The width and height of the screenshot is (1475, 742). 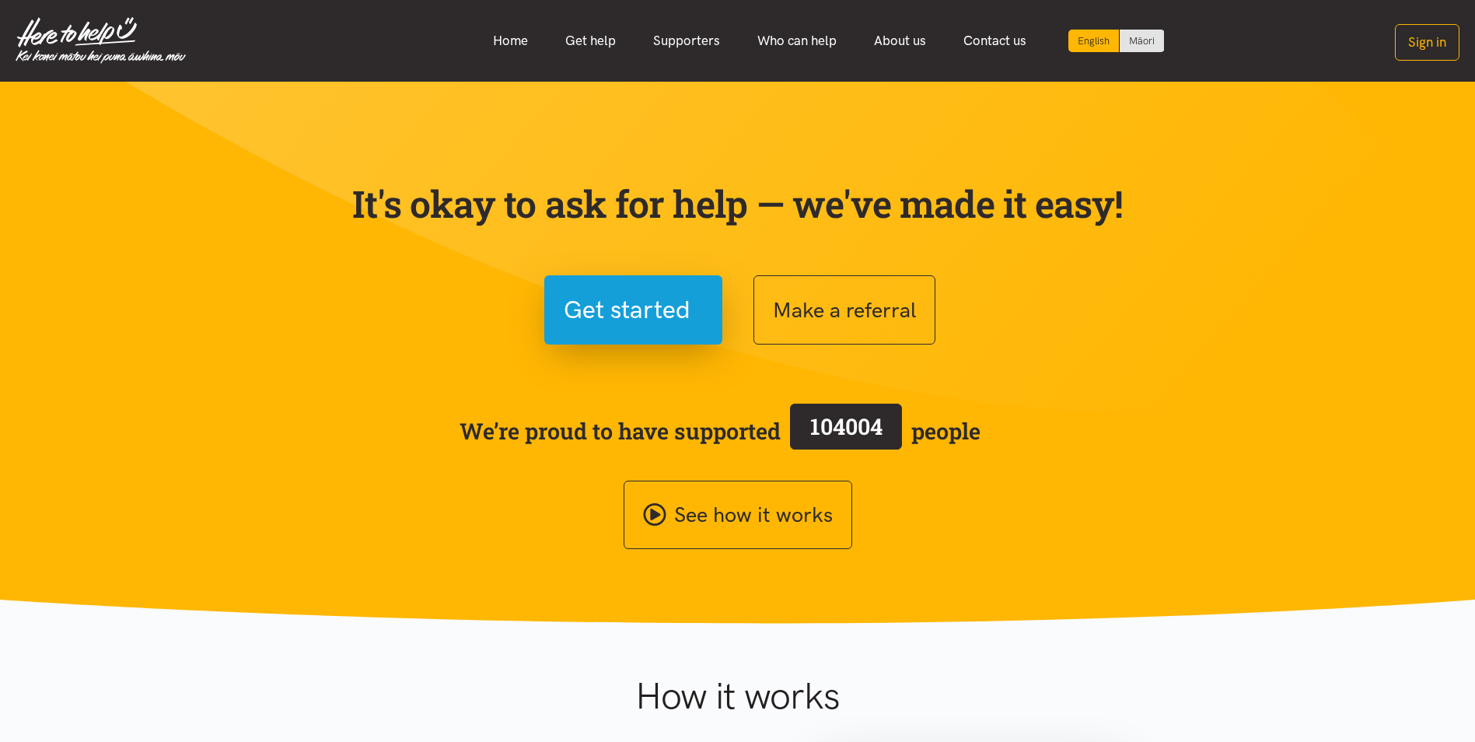 I want to click on span: Get started, so click(x=627, y=310).